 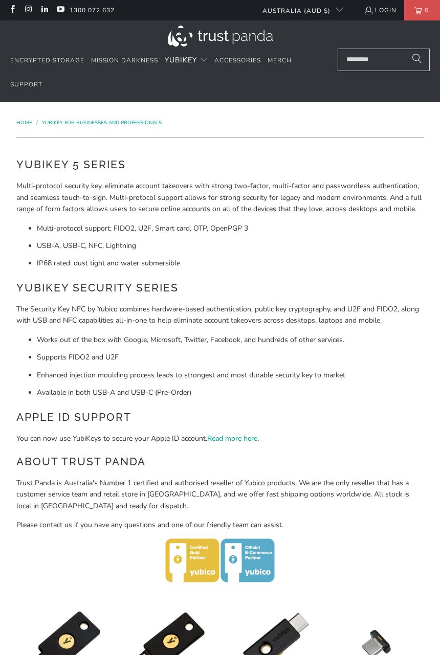 I want to click on a: Encrypted Storage, so click(x=47, y=60).